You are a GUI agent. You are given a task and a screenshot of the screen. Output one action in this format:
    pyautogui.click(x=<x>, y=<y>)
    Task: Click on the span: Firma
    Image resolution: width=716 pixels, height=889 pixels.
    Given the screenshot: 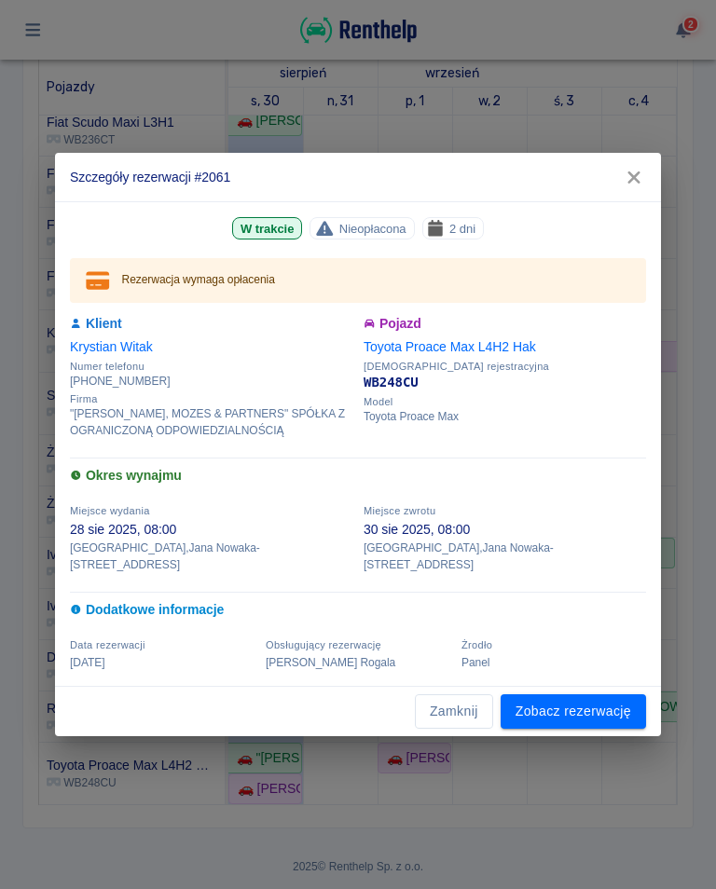 What is the action you would take?
    pyautogui.click(x=211, y=399)
    